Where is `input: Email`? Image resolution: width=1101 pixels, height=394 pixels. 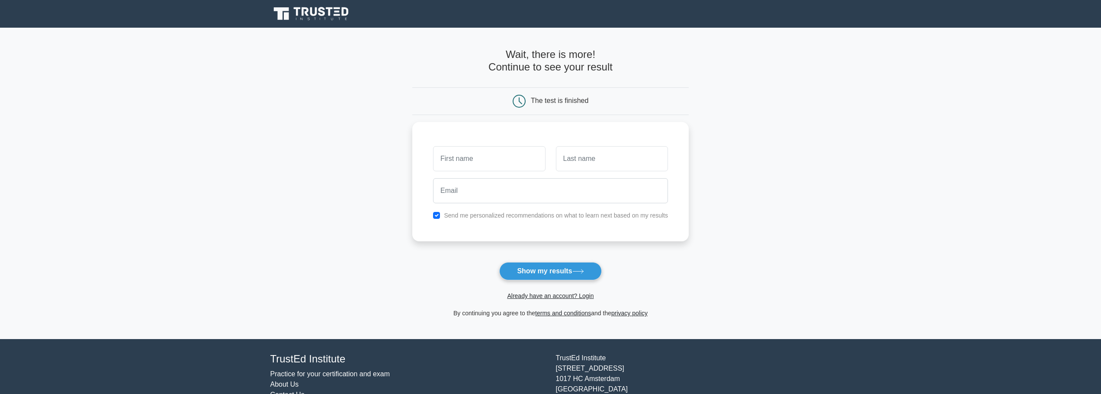 input: Email is located at coordinates (551, 191).